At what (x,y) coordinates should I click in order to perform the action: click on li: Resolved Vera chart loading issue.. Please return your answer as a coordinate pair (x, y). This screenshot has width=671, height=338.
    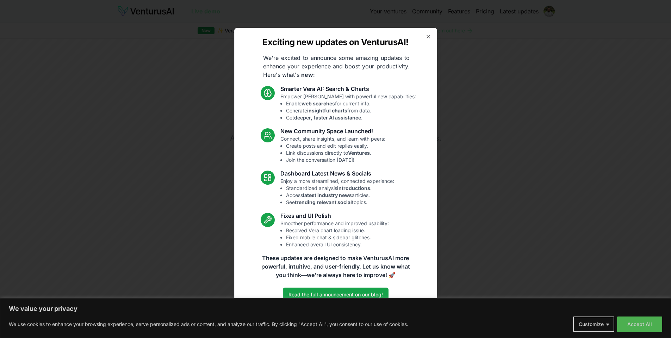
    Looking at the image, I should click on (338, 230).